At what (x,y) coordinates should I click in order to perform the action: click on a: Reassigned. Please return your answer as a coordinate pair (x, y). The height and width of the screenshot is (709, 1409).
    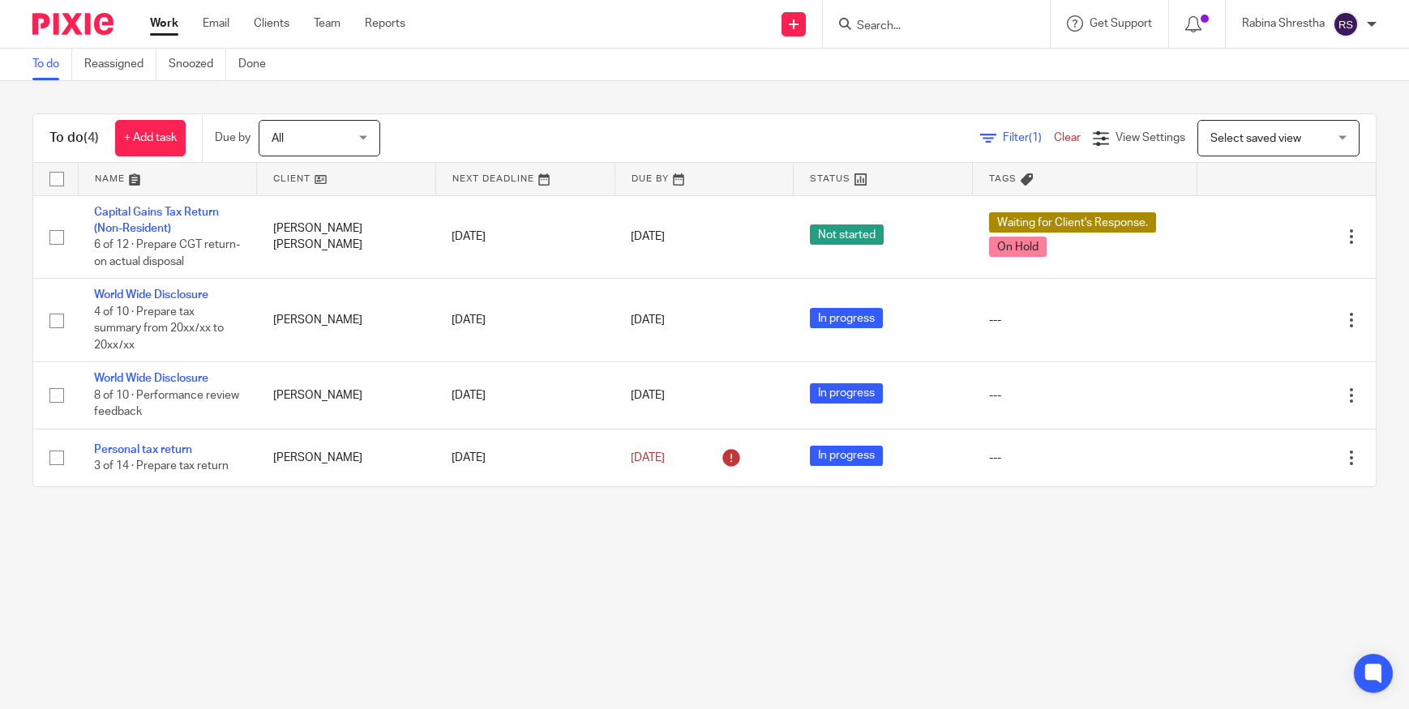
    Looking at the image, I should click on (120, 64).